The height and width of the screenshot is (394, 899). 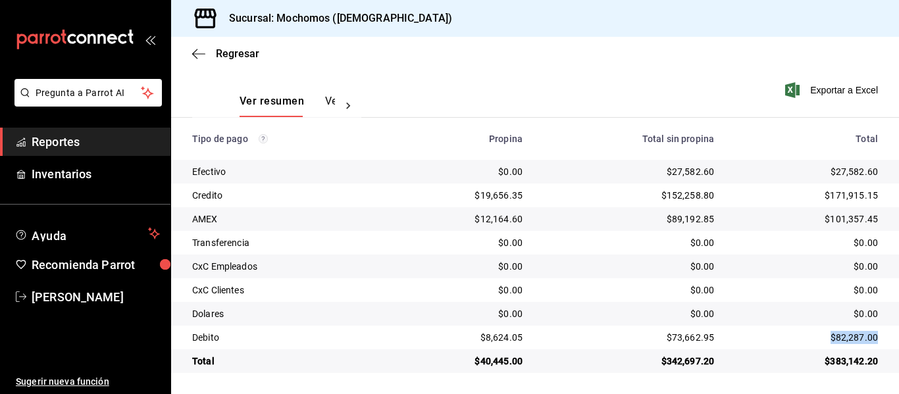 What do you see at coordinates (286, 290) in the screenshot?
I see `div: CxC Clientes` at bounding box center [286, 290].